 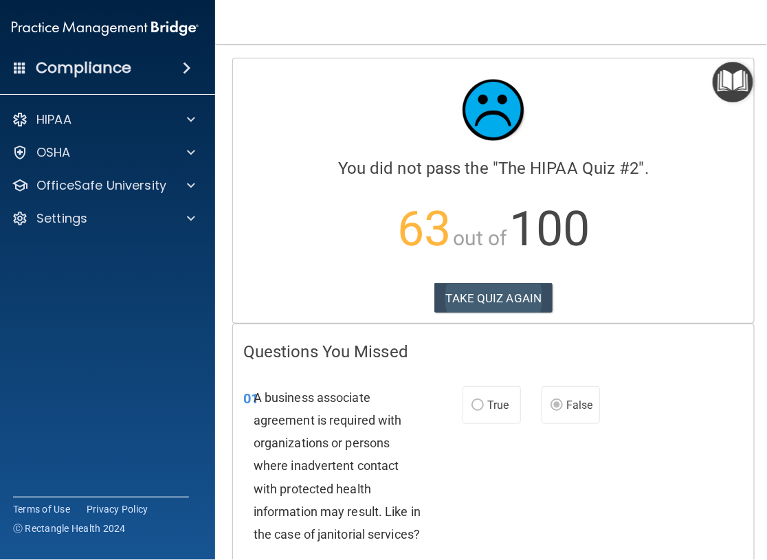 What do you see at coordinates (41, 509) in the screenshot?
I see `a: Terms of Use` at bounding box center [41, 509].